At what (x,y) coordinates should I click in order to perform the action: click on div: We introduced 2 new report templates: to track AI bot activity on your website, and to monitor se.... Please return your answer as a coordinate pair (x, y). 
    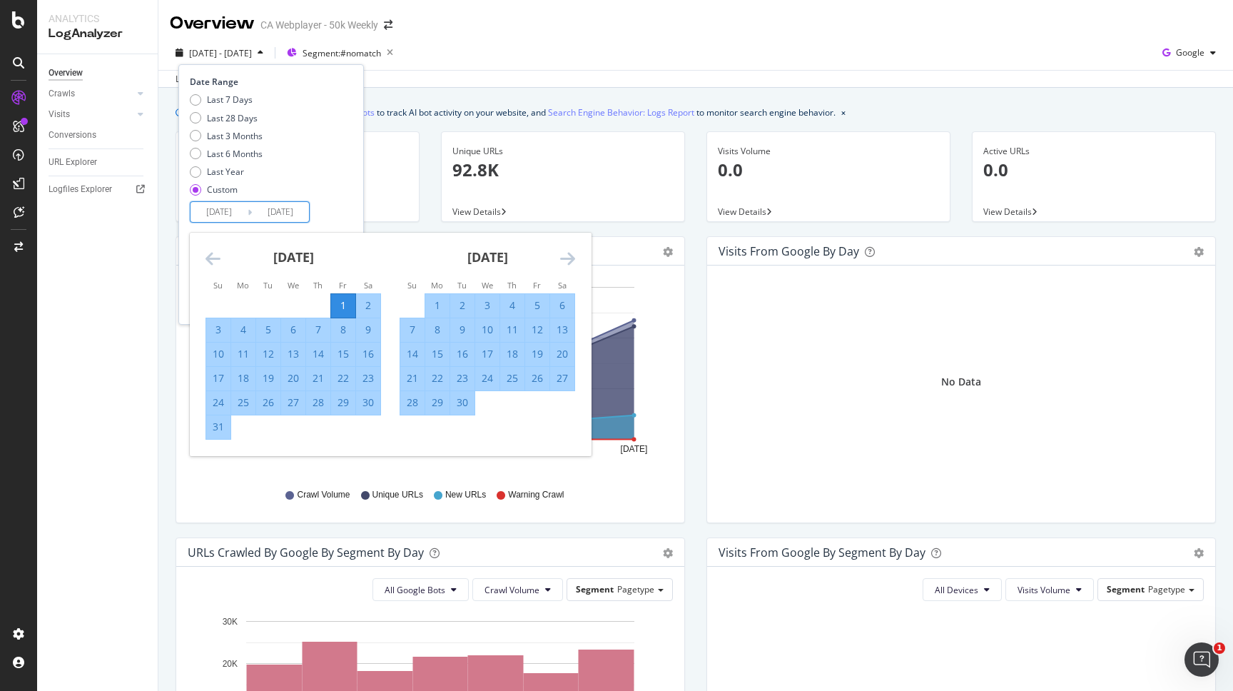
    Looking at the image, I should click on (512, 112).